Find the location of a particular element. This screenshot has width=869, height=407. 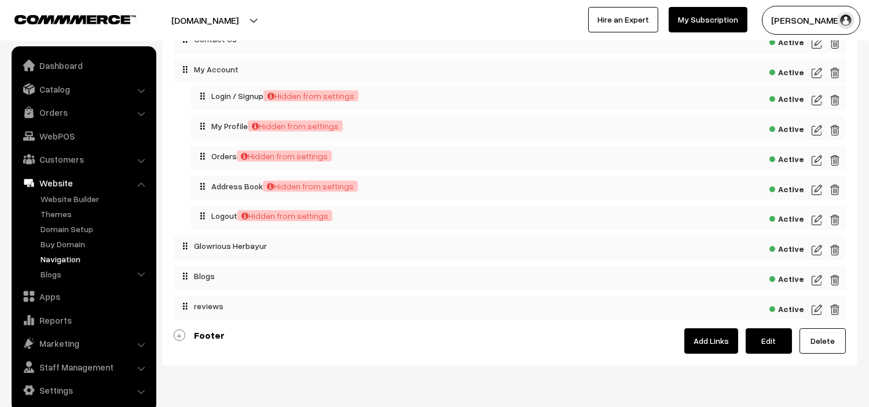

a: WebPOS is located at coordinates (83, 136).